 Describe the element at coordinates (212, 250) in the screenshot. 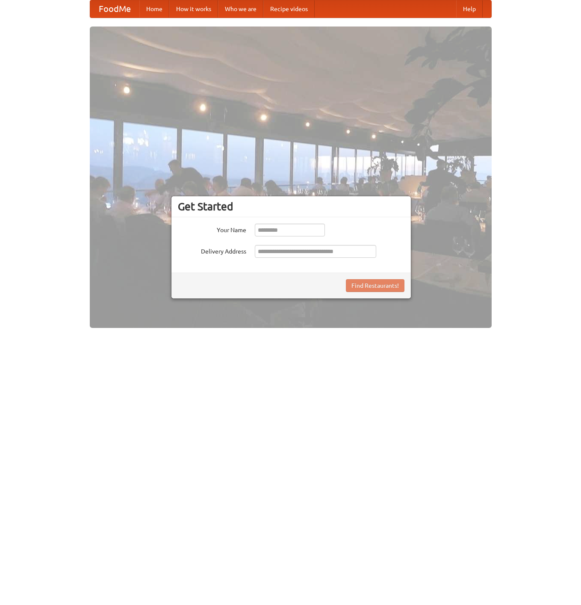

I see `label: Delivery Address` at that location.